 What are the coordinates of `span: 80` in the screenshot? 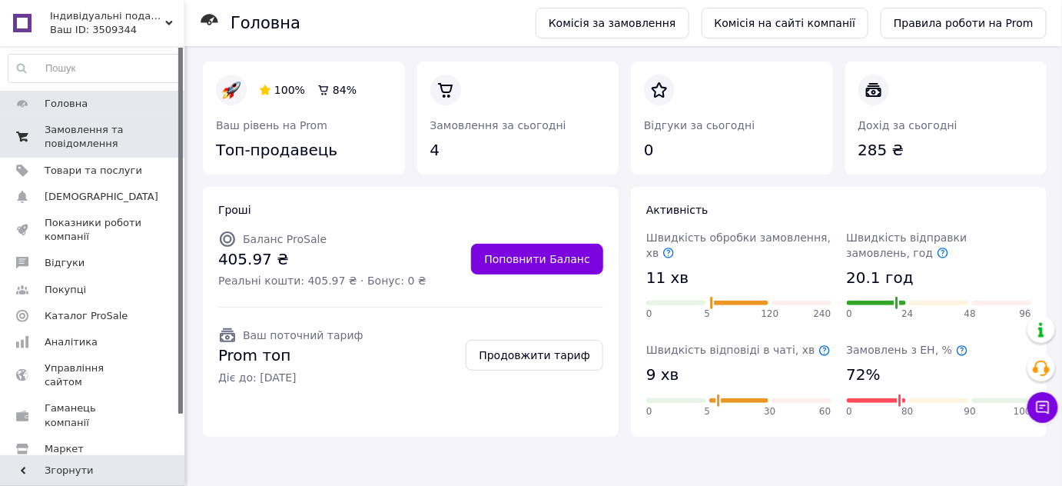 It's located at (907, 411).